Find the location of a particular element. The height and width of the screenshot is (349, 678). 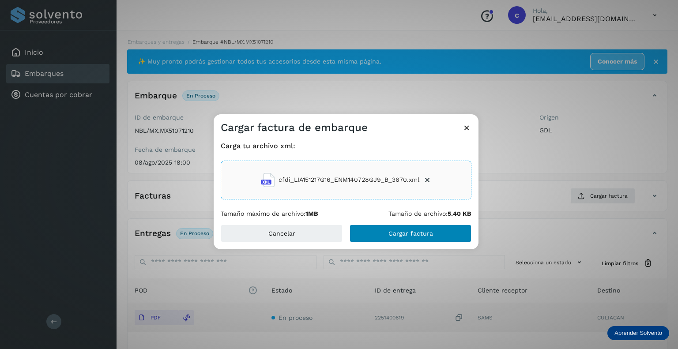

p: Aprender Solvento is located at coordinates (638, 333).